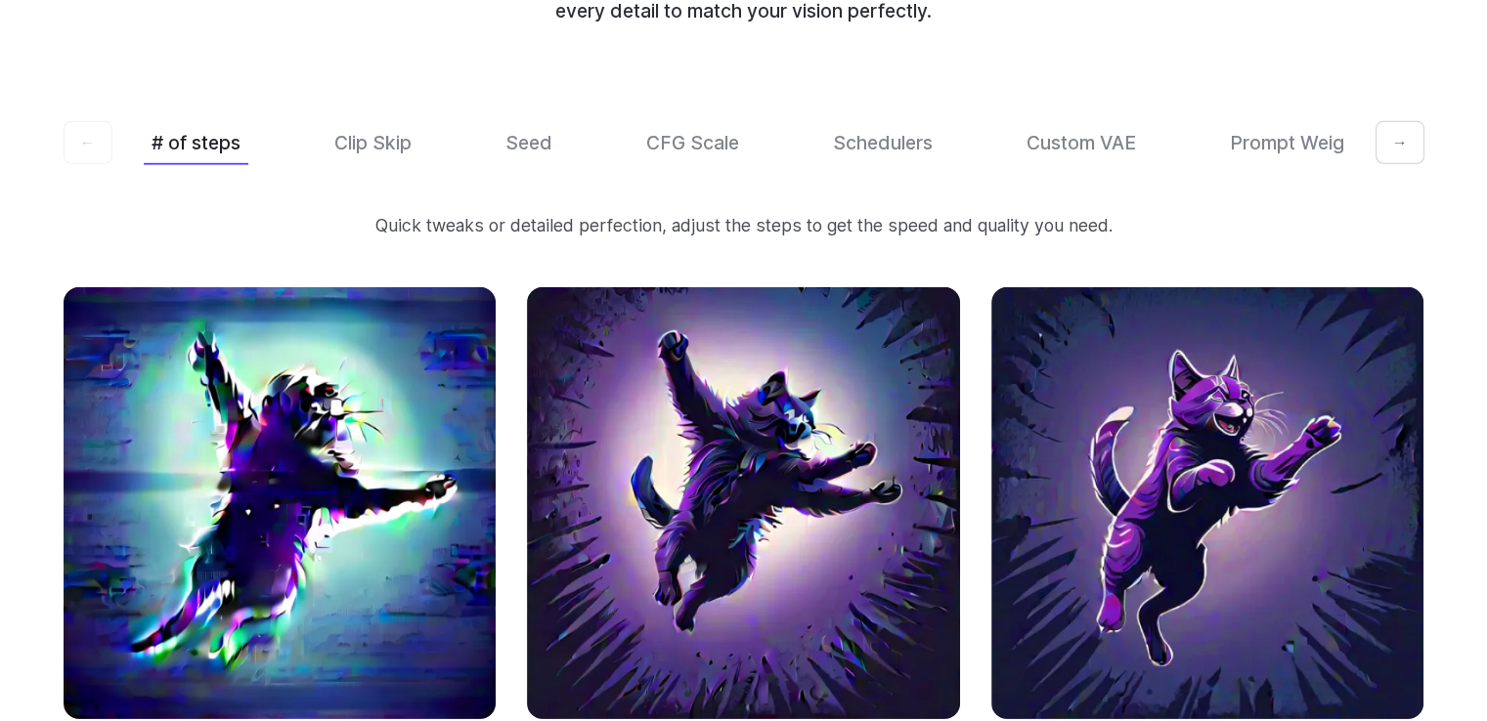  What do you see at coordinates (1081, 143) in the screenshot?
I see `button: Custom VAE` at bounding box center [1081, 143].